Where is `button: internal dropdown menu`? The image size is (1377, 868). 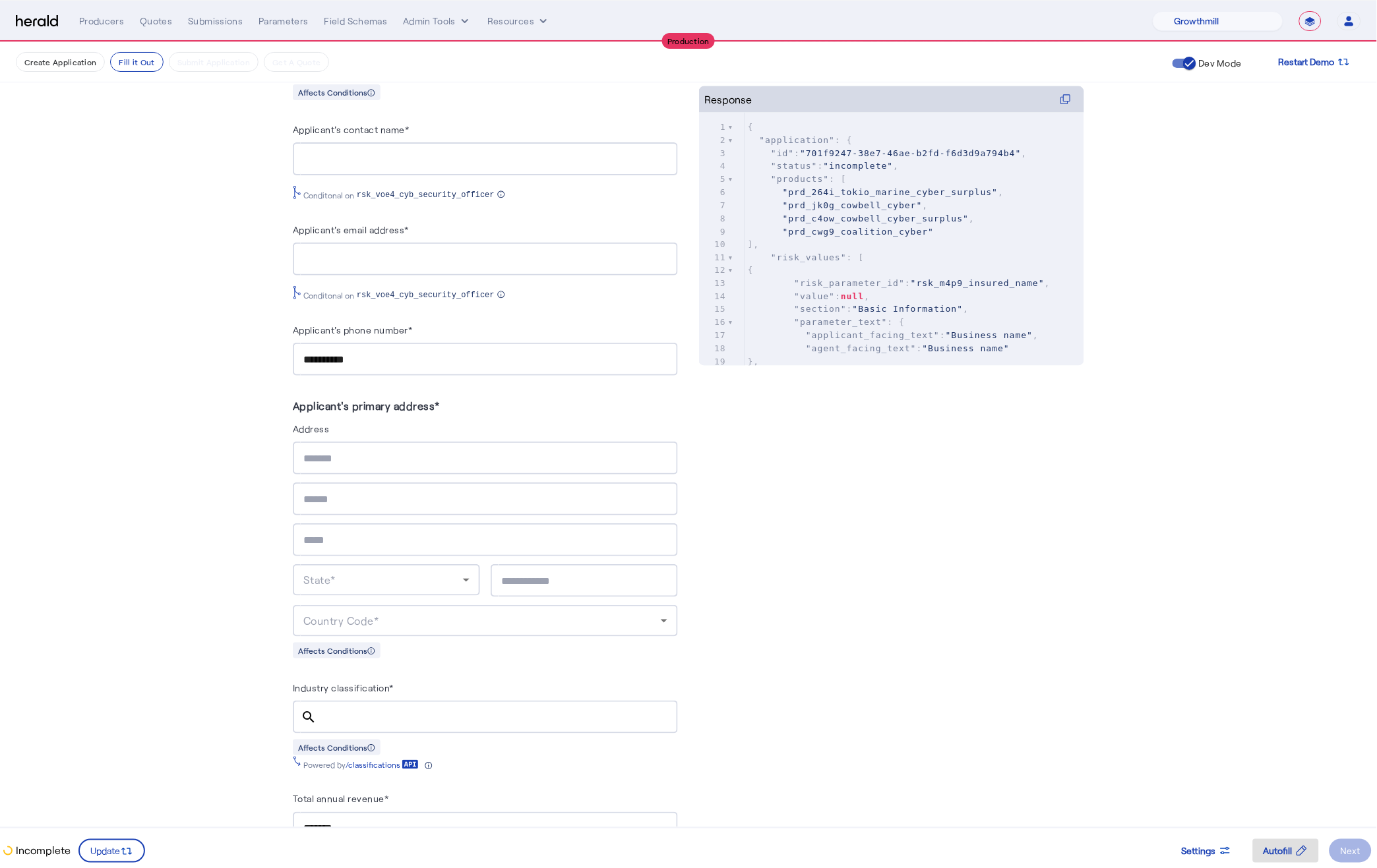 button: internal dropdown menu is located at coordinates (437, 21).